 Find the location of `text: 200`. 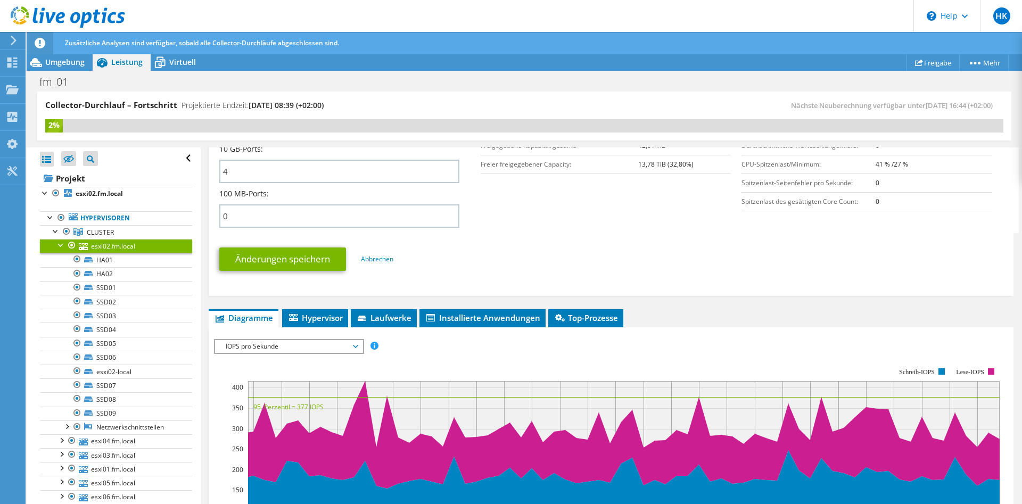

text: 200 is located at coordinates (237, 470).